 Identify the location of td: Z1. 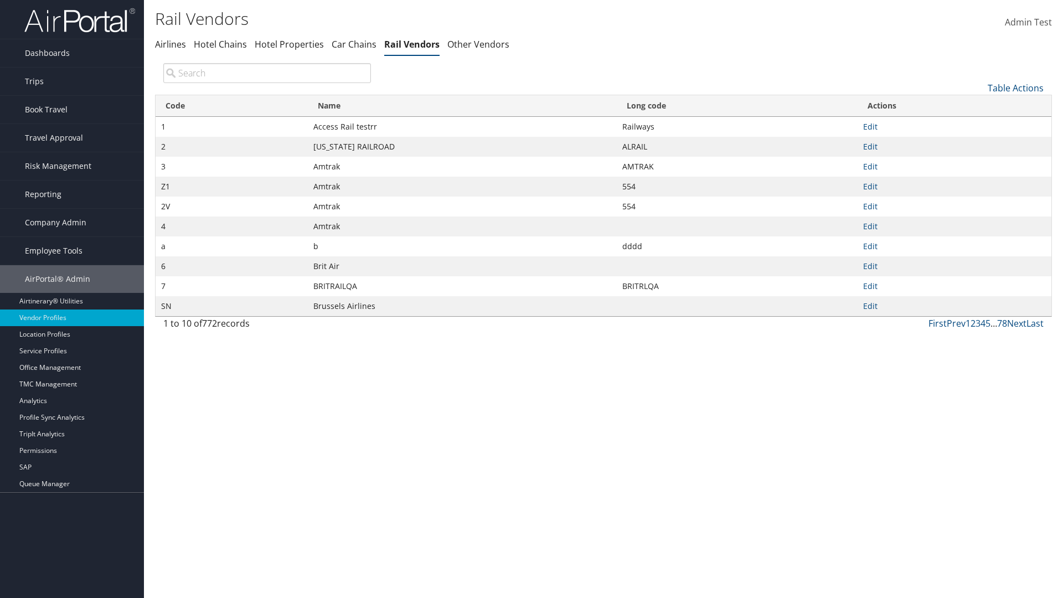
(231, 187).